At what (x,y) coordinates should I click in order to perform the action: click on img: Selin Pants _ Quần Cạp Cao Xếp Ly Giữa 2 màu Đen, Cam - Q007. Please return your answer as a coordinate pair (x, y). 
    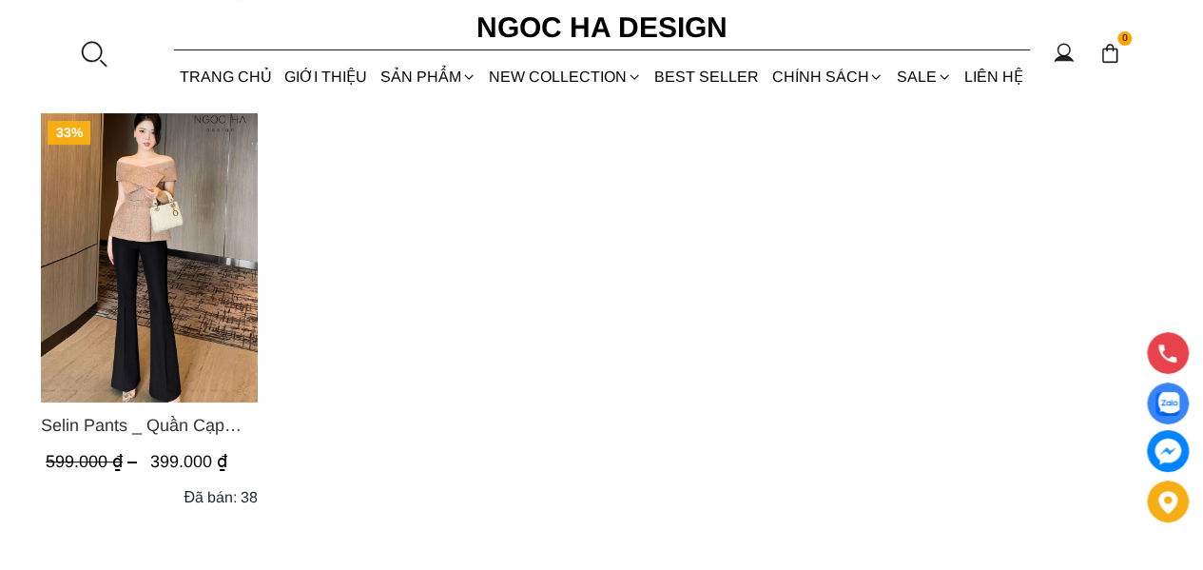
    Looking at the image, I should click on (149, 258).